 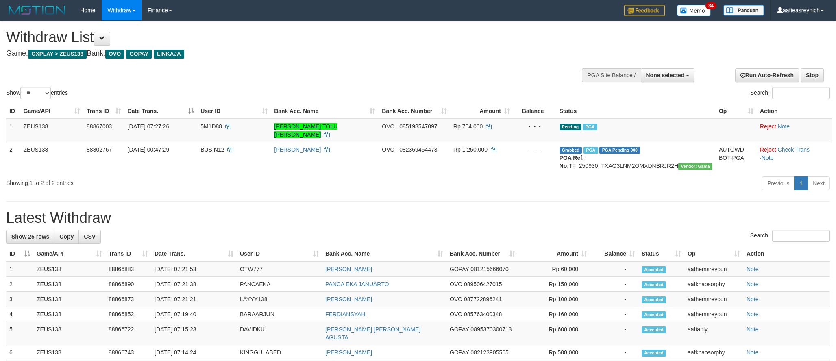 I want to click on th: ID: activate to sort column descending, so click(x=20, y=254).